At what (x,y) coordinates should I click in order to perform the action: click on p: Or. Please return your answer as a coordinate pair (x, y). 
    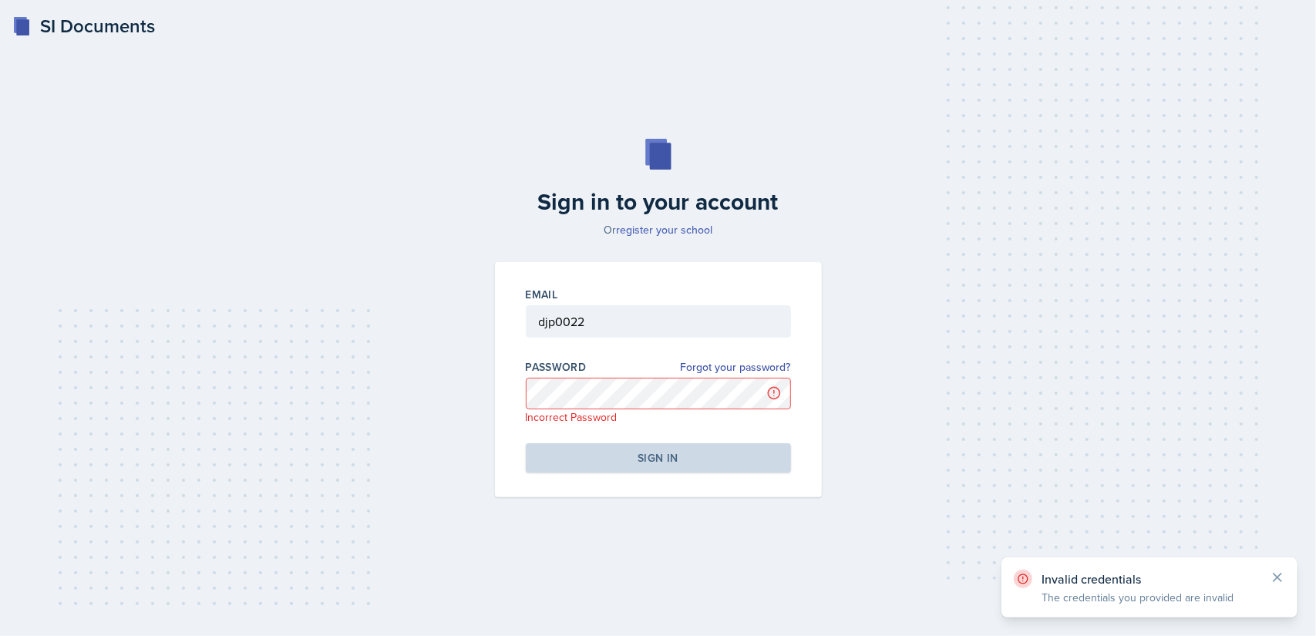
    Looking at the image, I should click on (658, 230).